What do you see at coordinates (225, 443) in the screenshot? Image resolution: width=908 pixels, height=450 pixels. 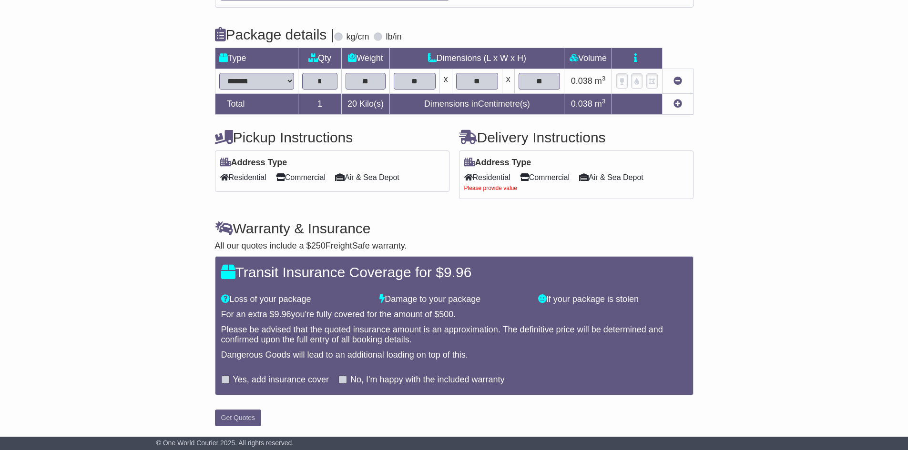 I see `span: © One World Courier 2025. All rights reserved.` at bounding box center [225, 443].